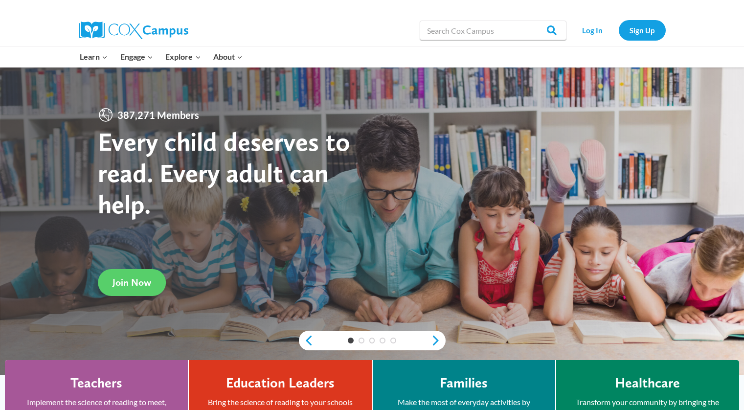  Describe the element at coordinates (136, 57) in the screenshot. I see `span: Engage` at that location.